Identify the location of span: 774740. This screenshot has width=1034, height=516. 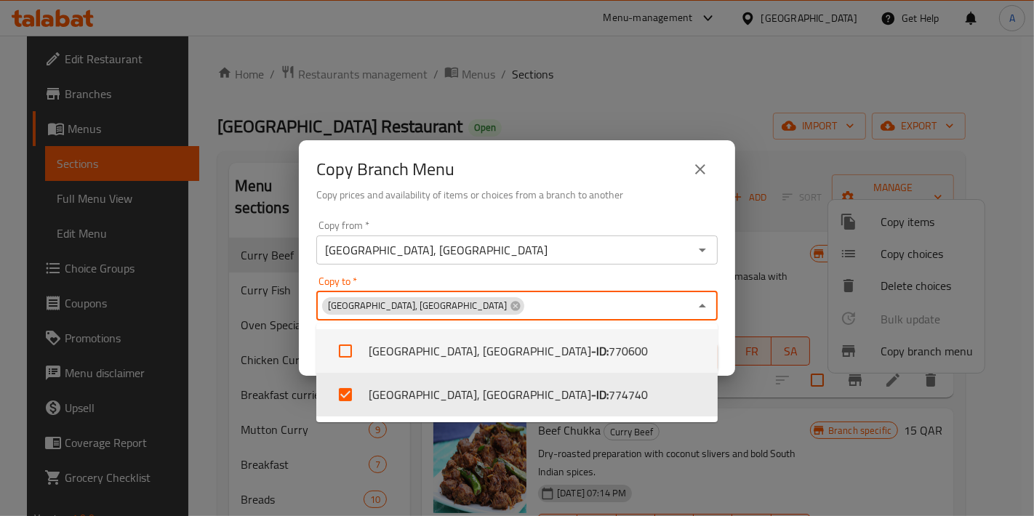
(628, 395).